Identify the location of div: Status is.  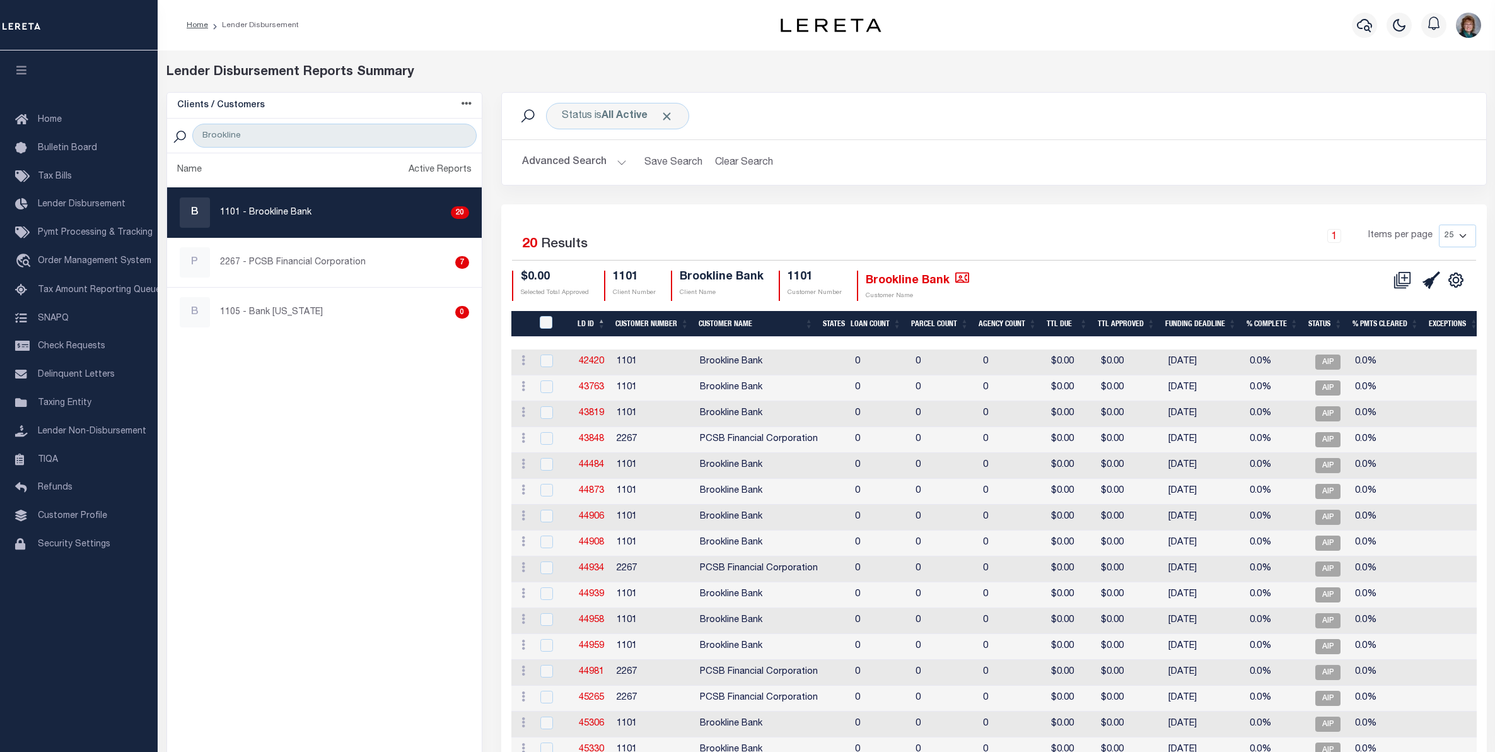
(617, 116).